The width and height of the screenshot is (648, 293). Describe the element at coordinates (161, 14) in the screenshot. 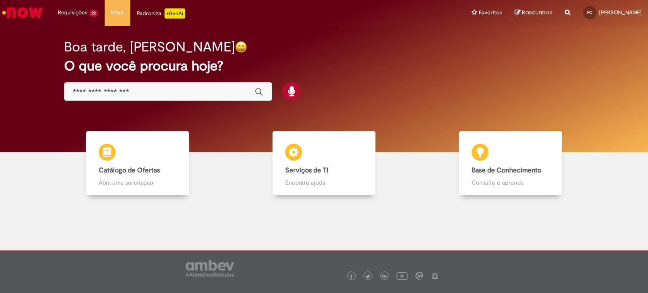

I see `div: Padroniza` at that location.